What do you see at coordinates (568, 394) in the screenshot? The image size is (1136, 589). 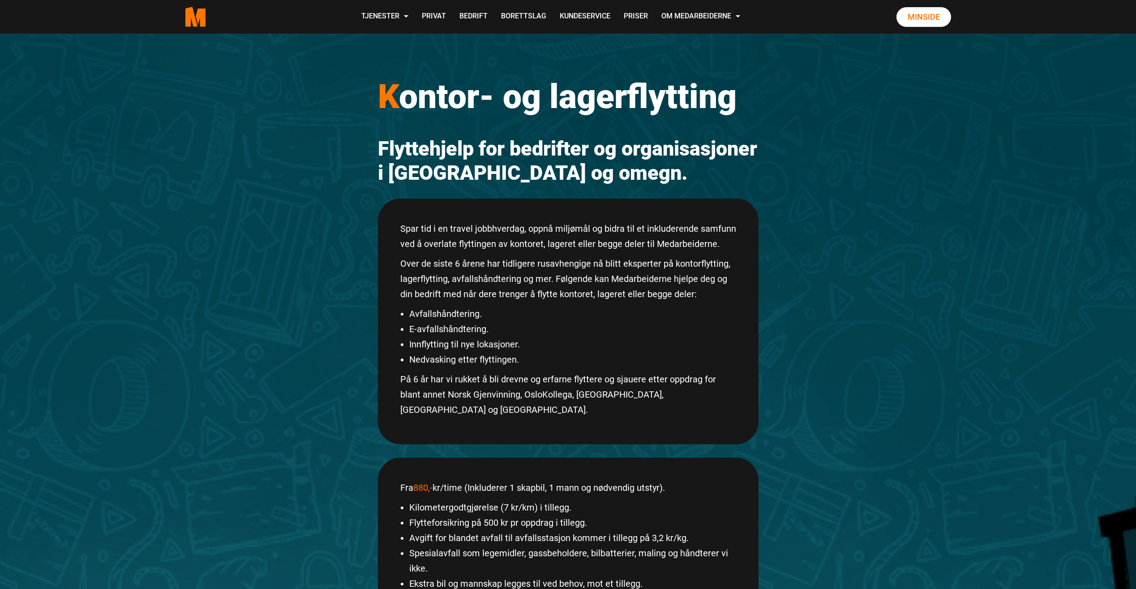 I see `p: På 6 år har vi rukket å bli drevne og erfarne flyttere og sjauere etter oppdrag for blant annet N...` at bounding box center [568, 394].